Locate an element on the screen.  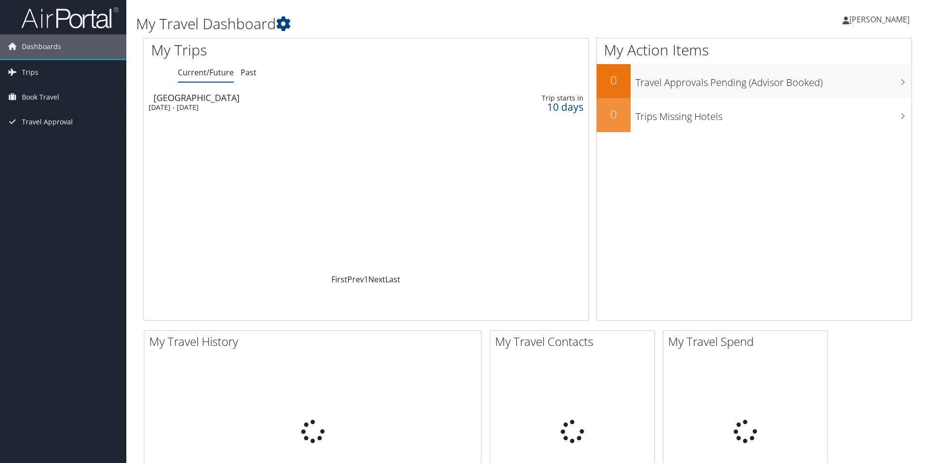
a: Past is located at coordinates (248, 72).